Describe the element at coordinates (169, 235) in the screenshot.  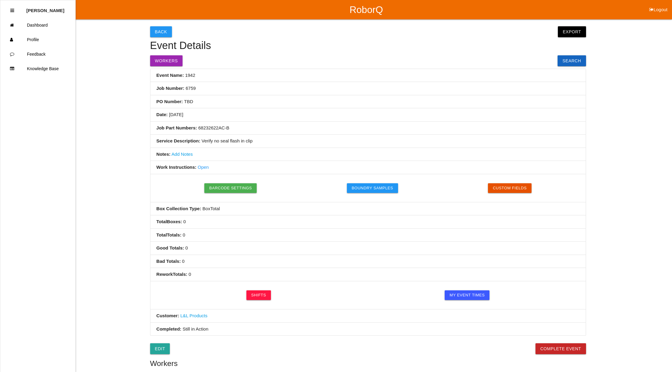
I see `b: Total Totals :` at that location.